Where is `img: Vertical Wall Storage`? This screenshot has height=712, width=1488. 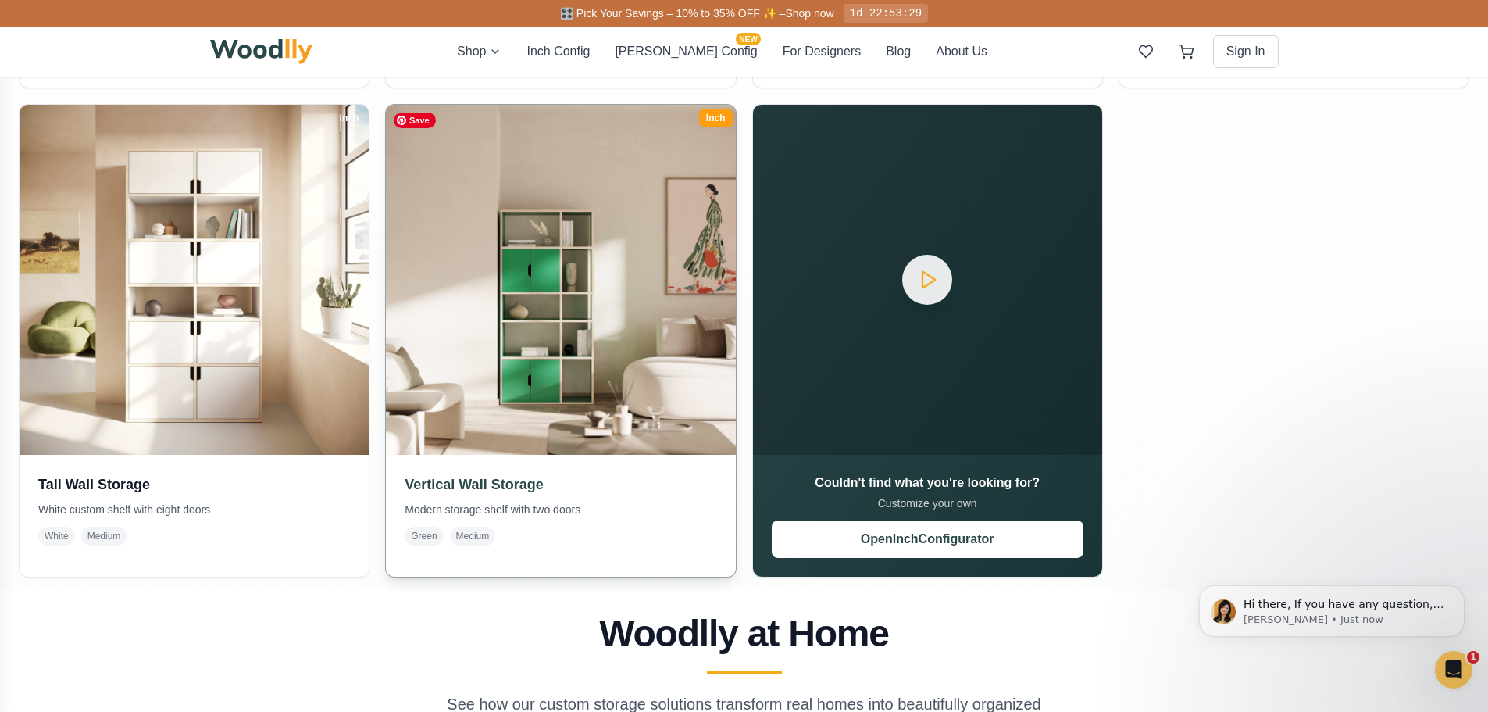
img: Vertical Wall Storage is located at coordinates (561, 280).